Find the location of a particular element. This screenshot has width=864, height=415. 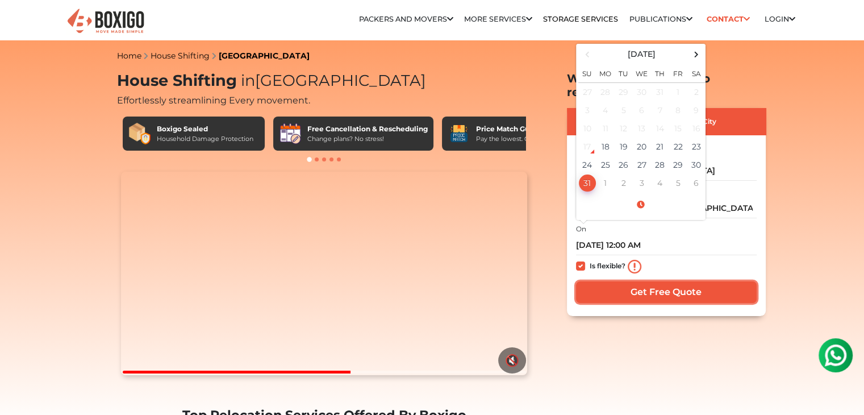

img: info is located at coordinates (635, 266).